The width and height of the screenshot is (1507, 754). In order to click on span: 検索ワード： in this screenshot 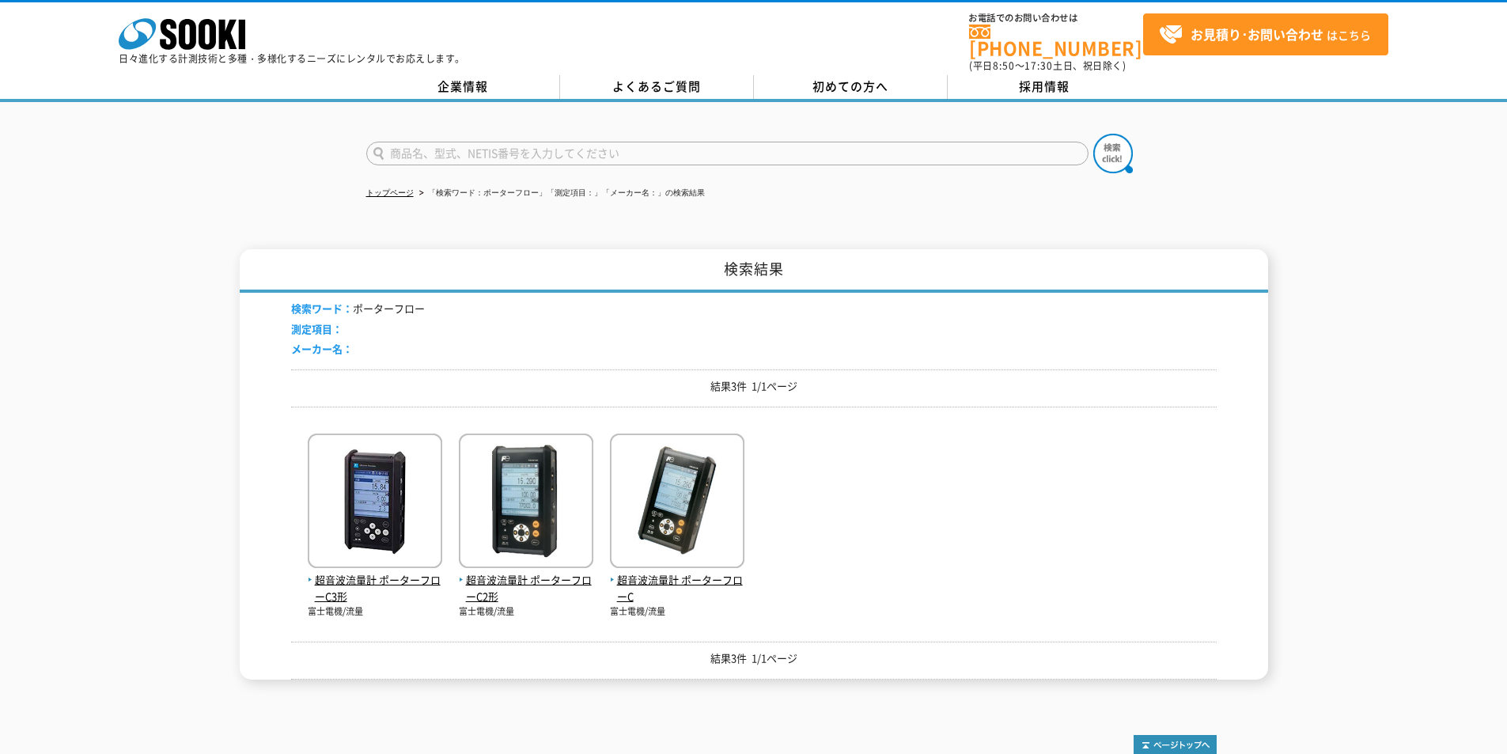, I will do `click(322, 308)`.